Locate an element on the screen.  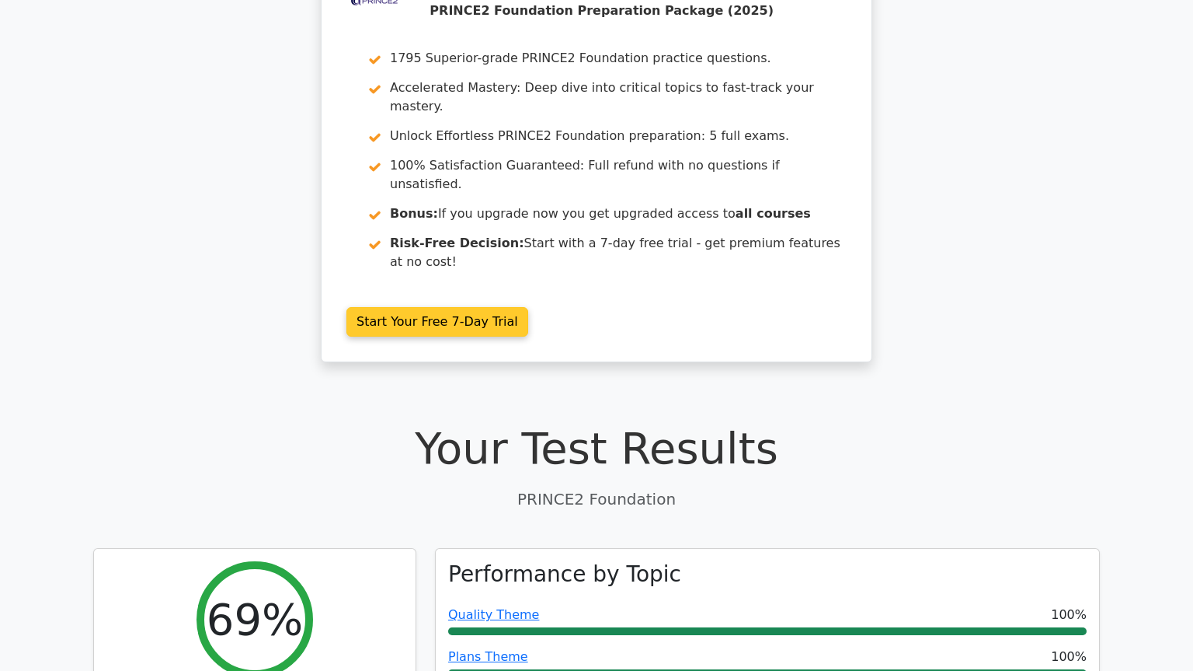
a: Plans Theme is located at coordinates (488, 656).